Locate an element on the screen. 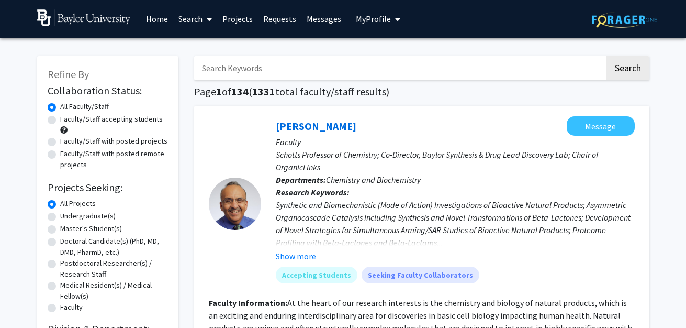 The image size is (686, 328). label: Postdoctoral Researcher(s) / Research Staff is located at coordinates (114, 268).